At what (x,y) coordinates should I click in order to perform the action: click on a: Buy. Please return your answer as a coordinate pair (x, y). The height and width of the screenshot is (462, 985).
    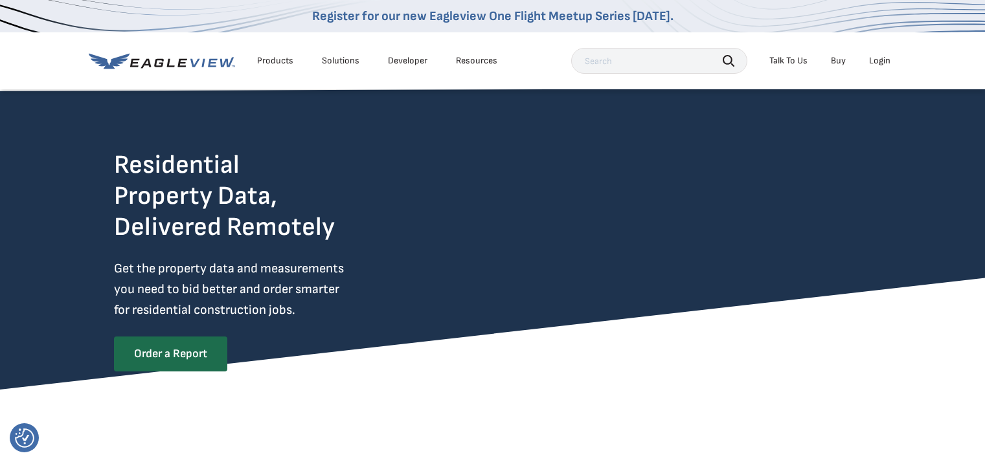
    Looking at the image, I should click on (838, 61).